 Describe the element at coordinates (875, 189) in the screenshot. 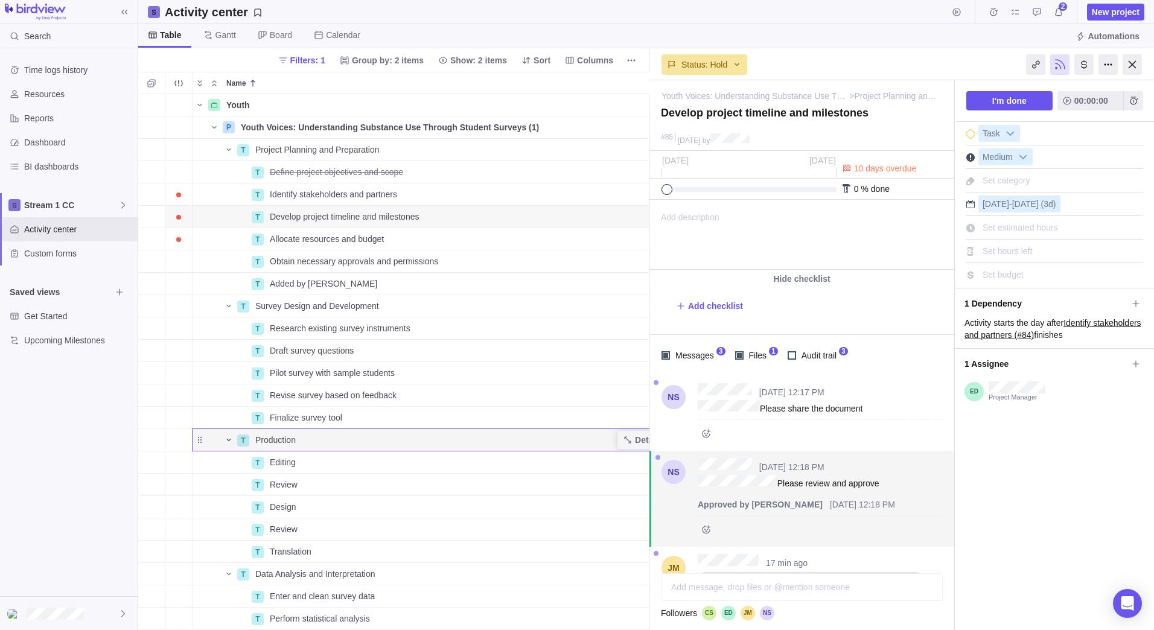

I see `span: % done` at that location.